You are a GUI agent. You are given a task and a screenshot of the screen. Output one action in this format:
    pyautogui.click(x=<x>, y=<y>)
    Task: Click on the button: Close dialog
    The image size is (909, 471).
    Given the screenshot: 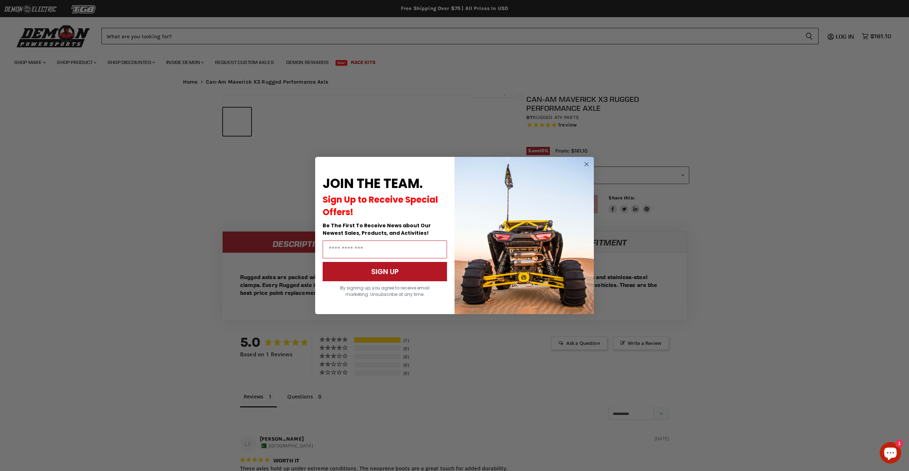 What is the action you would take?
    pyautogui.click(x=586, y=164)
    